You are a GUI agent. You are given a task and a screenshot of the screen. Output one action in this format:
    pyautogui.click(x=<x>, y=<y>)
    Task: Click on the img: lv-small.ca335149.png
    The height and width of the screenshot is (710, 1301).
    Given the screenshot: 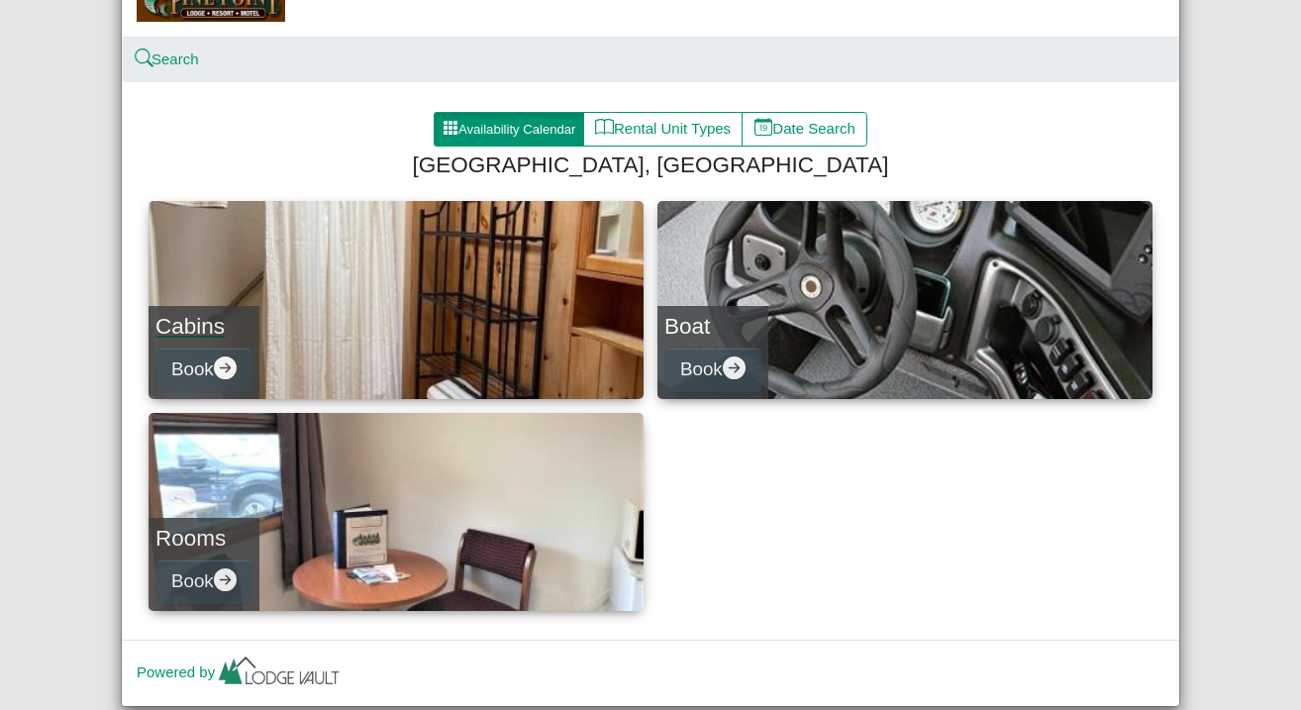 What is the action you would take?
    pyautogui.click(x=279, y=673)
    